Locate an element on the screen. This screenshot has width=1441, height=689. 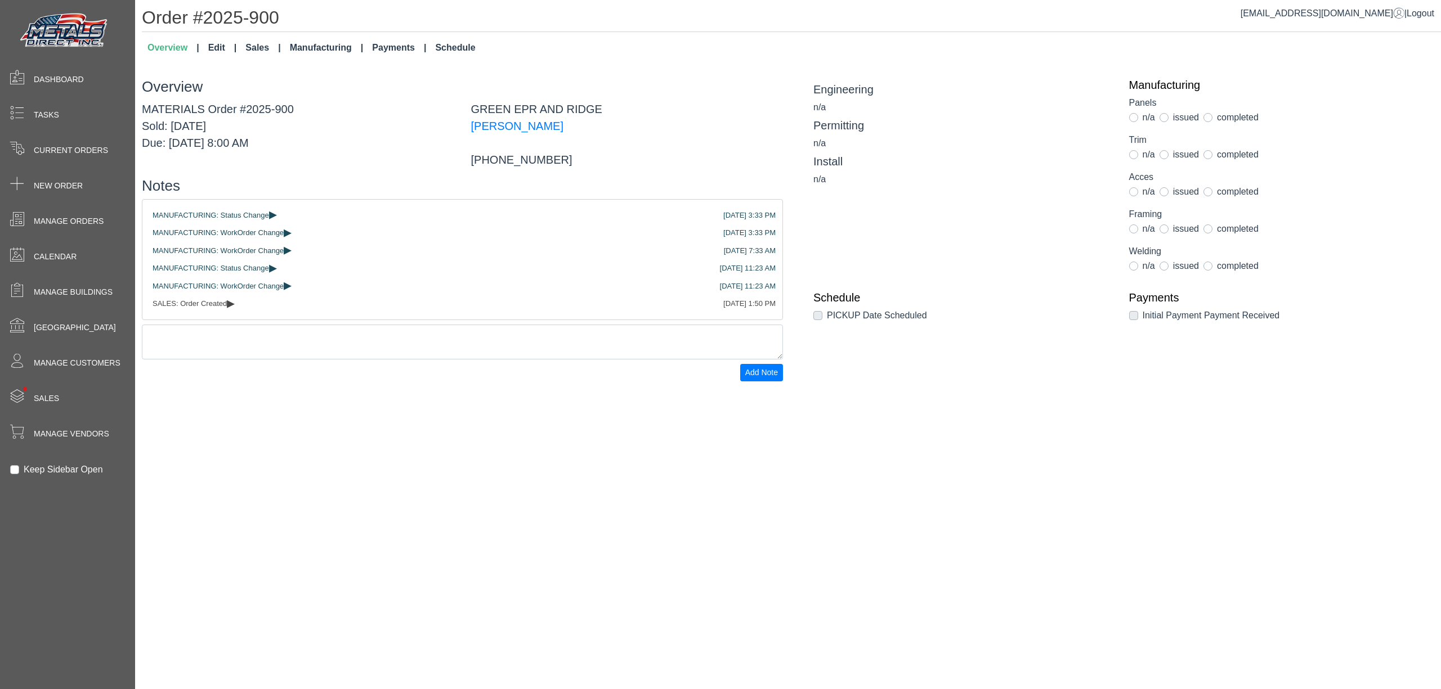
span: Logout is located at coordinates (1420, 13).